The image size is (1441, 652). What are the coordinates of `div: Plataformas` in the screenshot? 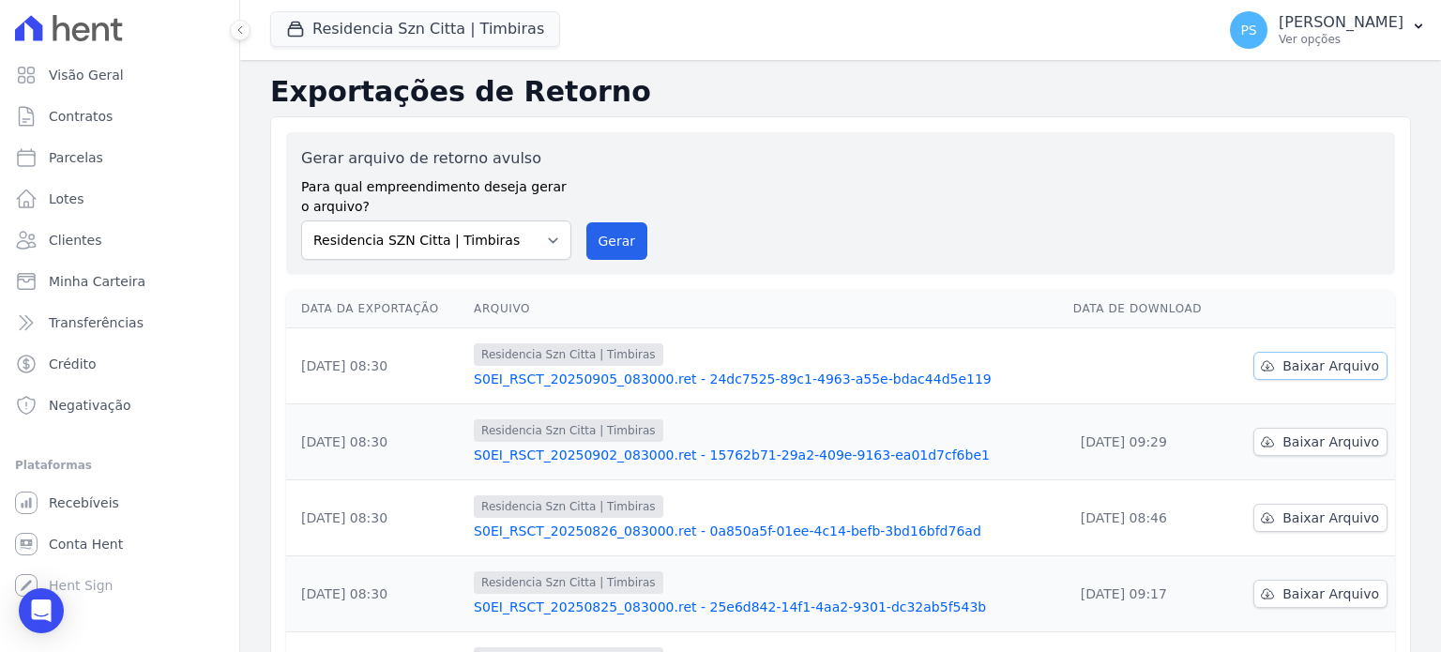 It's located at (119, 465).